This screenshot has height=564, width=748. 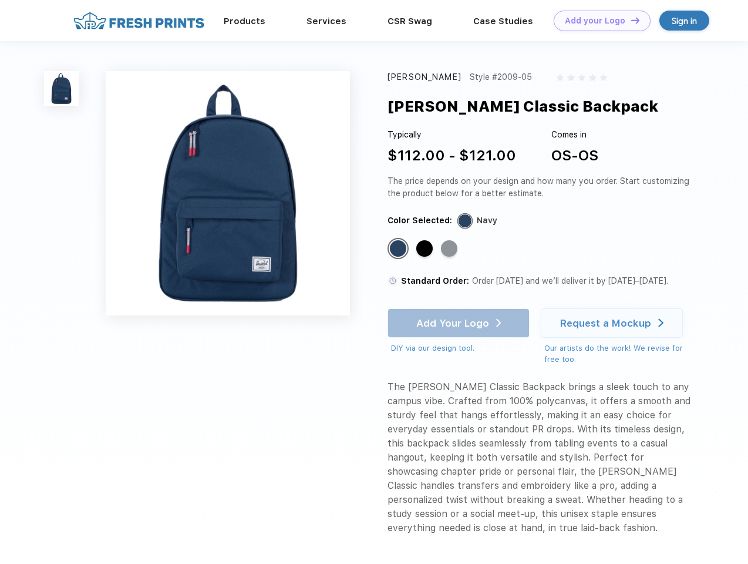 What do you see at coordinates (420, 220) in the screenshot?
I see `div: Color Selected:` at bounding box center [420, 220].